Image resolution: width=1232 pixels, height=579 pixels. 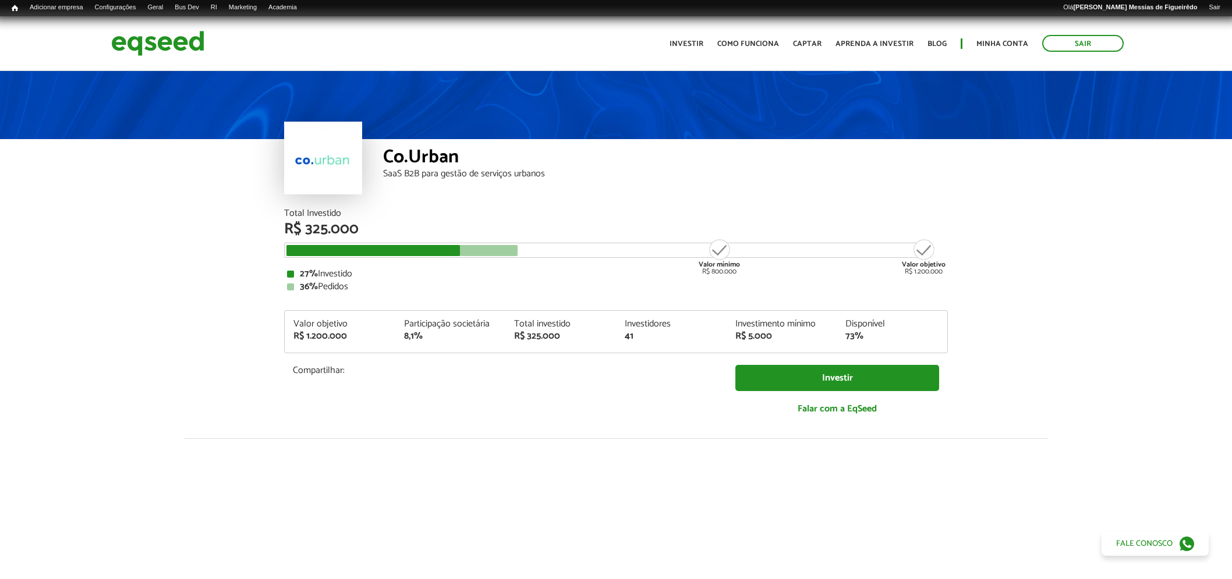 I want to click on div: 41, so click(x=671, y=337).